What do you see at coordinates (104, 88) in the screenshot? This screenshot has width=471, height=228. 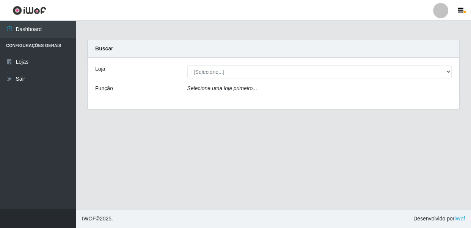 I see `label: Função` at bounding box center [104, 88].